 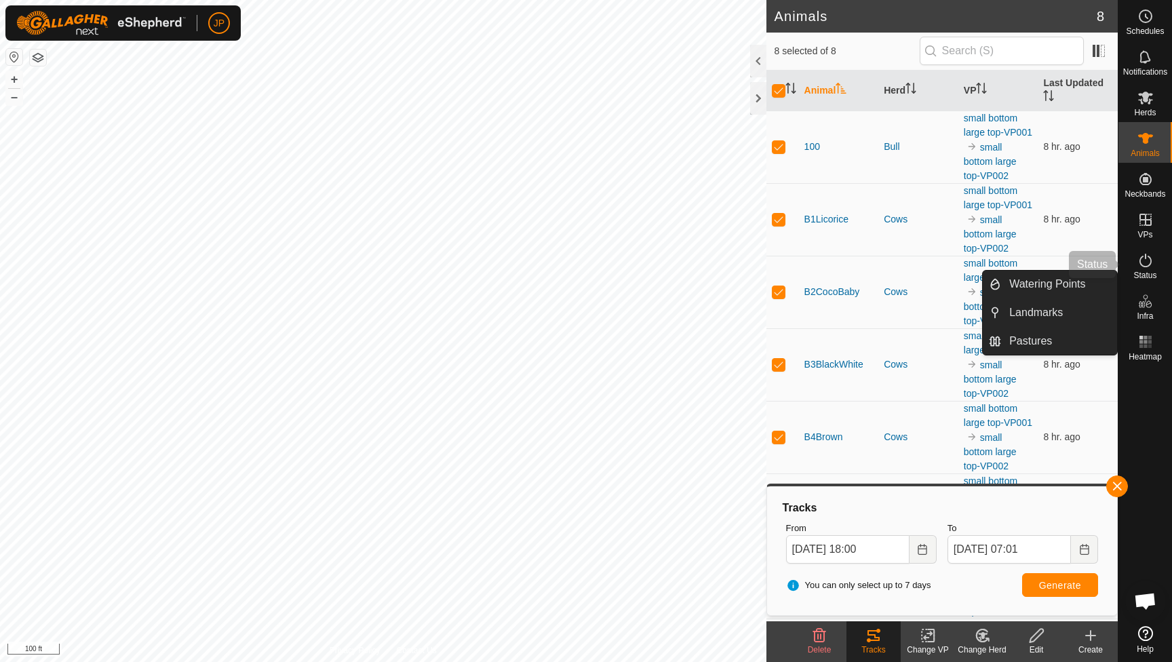 What do you see at coordinates (1145, 275) in the screenshot?
I see `span: Status` at bounding box center [1145, 275].